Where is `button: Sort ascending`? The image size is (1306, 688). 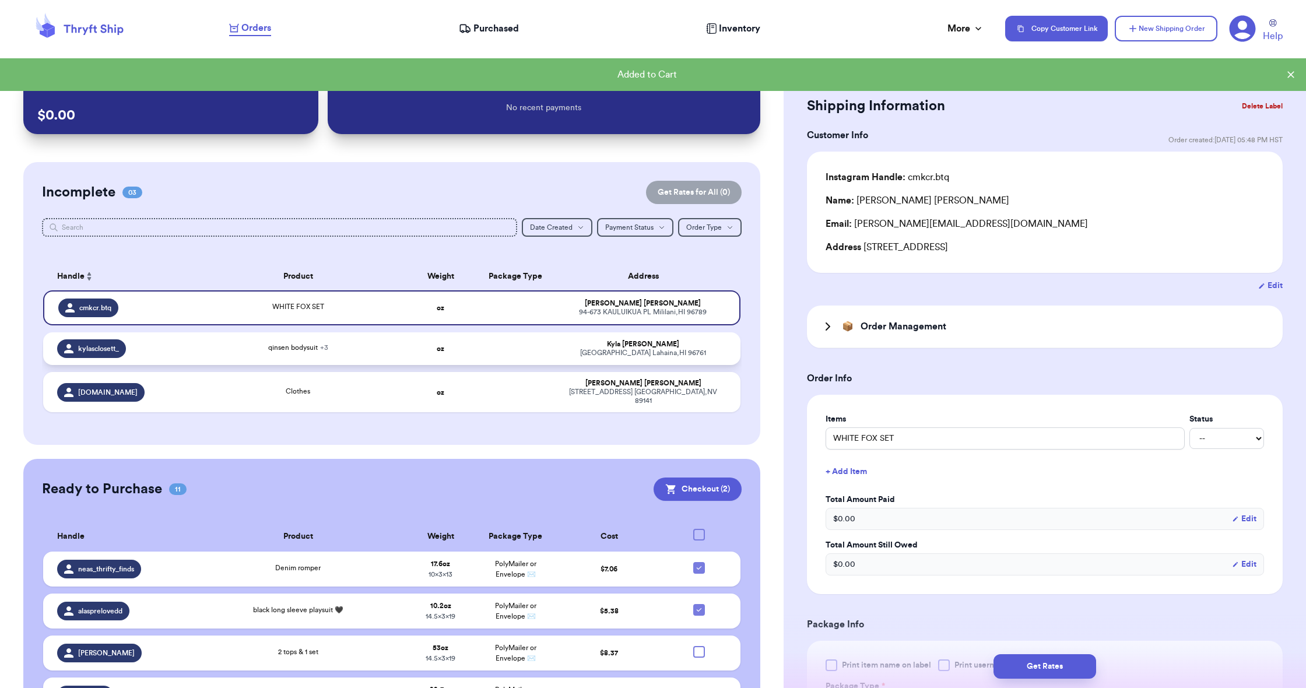 button: Sort ascending is located at coordinates (89, 276).